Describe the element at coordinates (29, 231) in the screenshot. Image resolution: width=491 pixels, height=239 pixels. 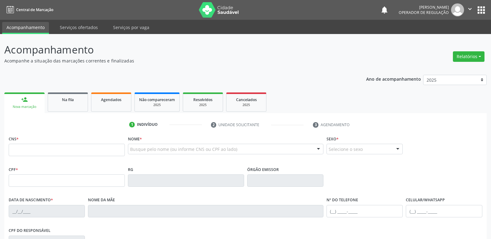
I see `label: CPF do responsável` at that location.